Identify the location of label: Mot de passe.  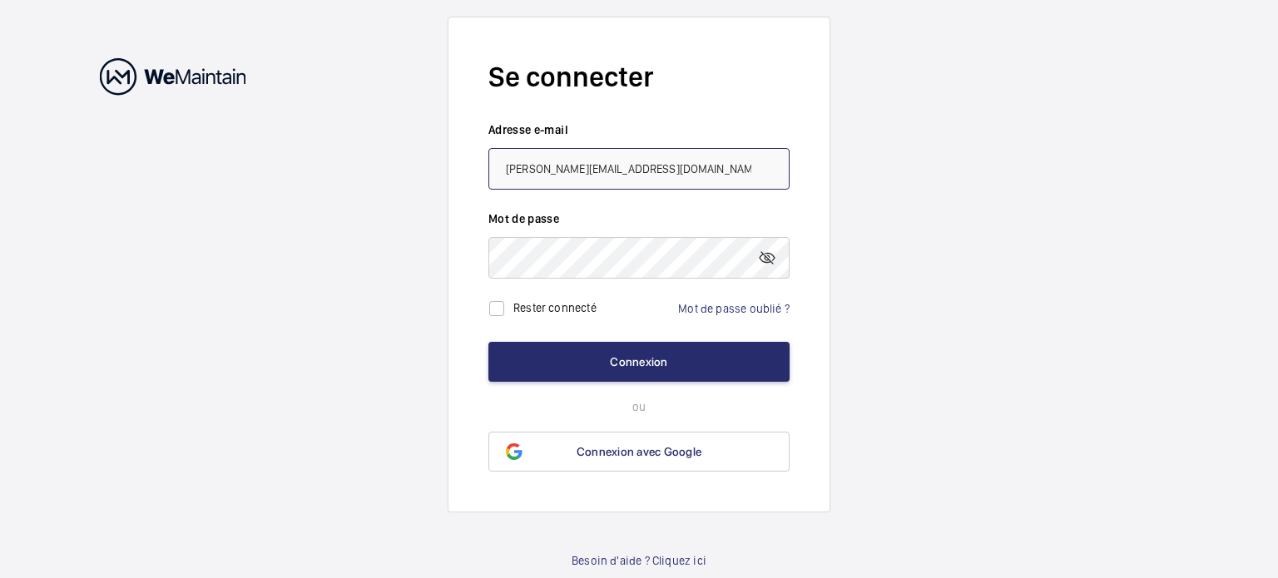
(639, 219).